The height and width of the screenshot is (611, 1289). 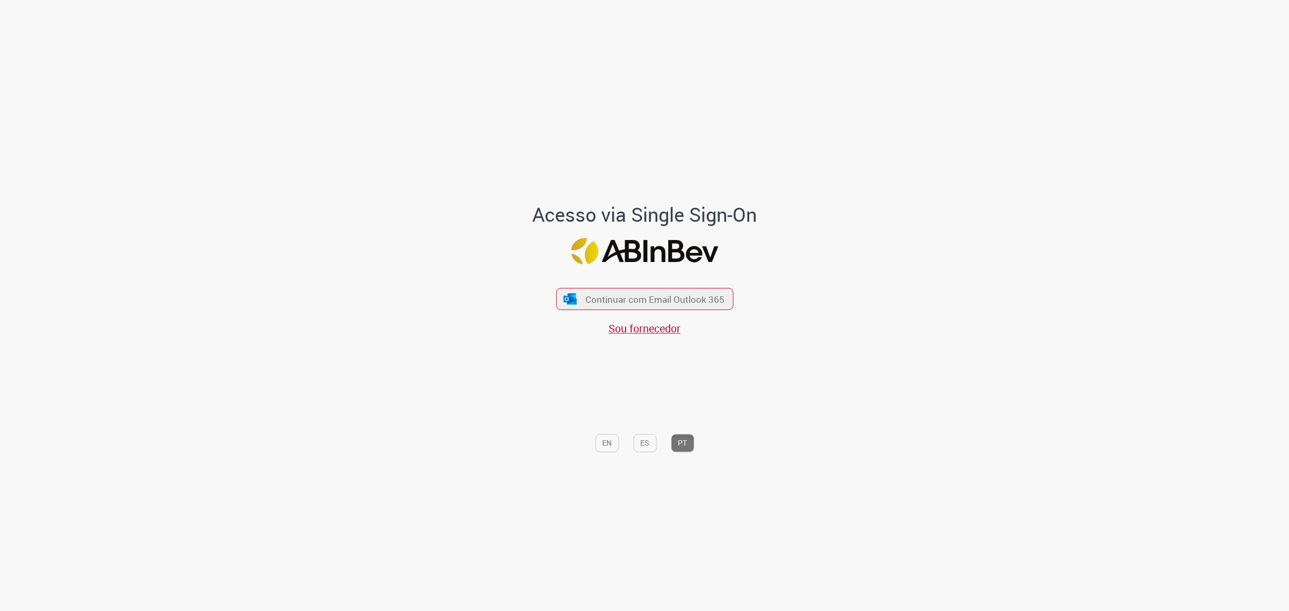 I want to click on h1: Acesso via Single Sign-On, so click(x=645, y=215).